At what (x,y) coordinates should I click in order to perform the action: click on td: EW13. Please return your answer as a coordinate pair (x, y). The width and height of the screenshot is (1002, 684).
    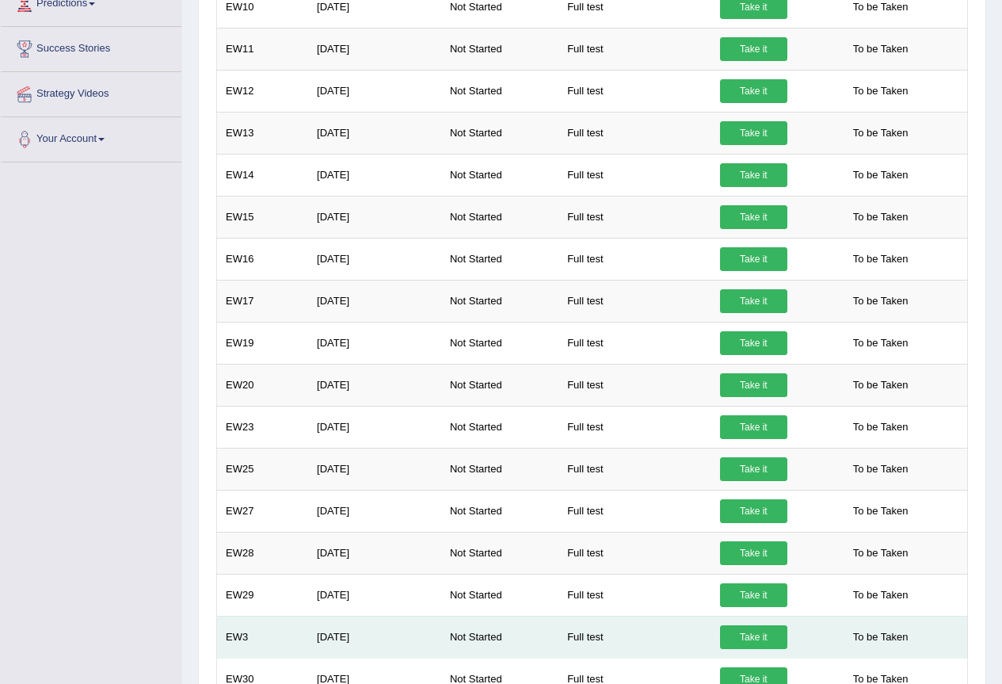
    Looking at the image, I should click on (263, 132).